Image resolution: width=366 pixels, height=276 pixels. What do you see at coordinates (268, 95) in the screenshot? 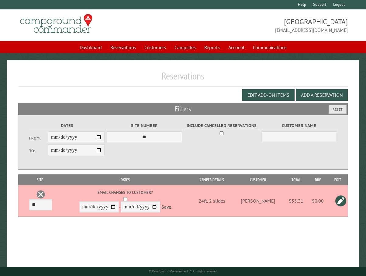
I see `button: Edit Add-on Items` at bounding box center [268, 95].